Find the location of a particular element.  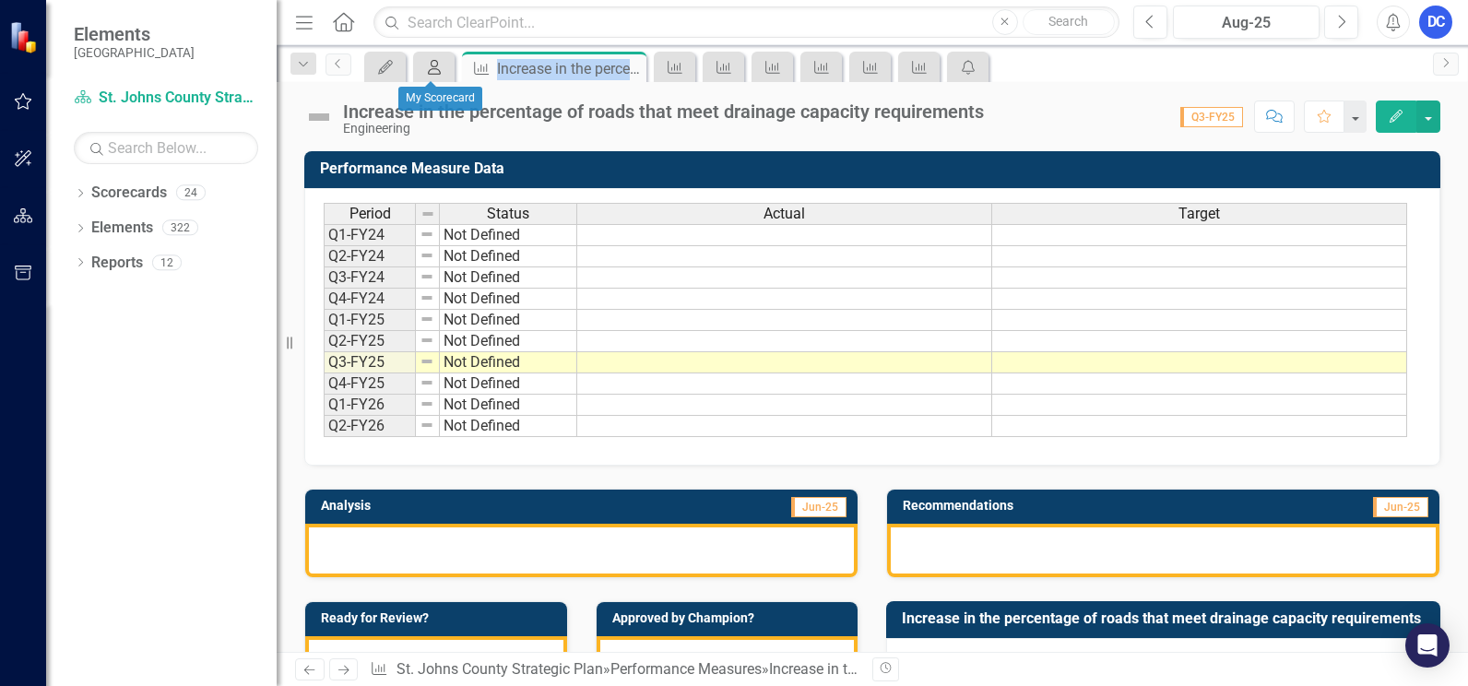

div: Open Intercom Messenger is located at coordinates (1427, 645).